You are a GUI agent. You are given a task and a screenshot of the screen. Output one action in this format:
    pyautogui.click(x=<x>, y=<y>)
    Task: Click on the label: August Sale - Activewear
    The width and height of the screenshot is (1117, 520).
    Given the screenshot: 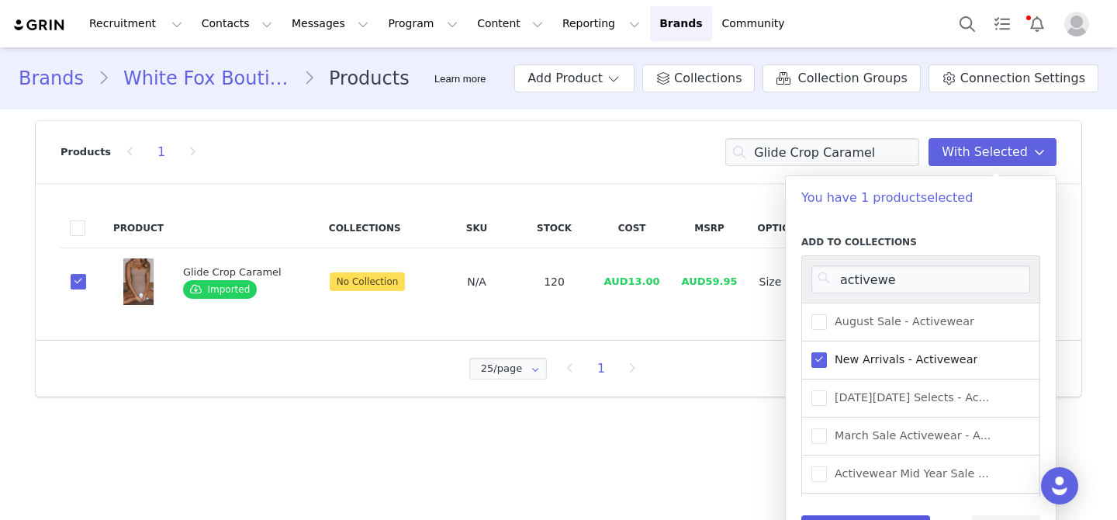 What is the action you would take?
    pyautogui.click(x=892, y=322)
    